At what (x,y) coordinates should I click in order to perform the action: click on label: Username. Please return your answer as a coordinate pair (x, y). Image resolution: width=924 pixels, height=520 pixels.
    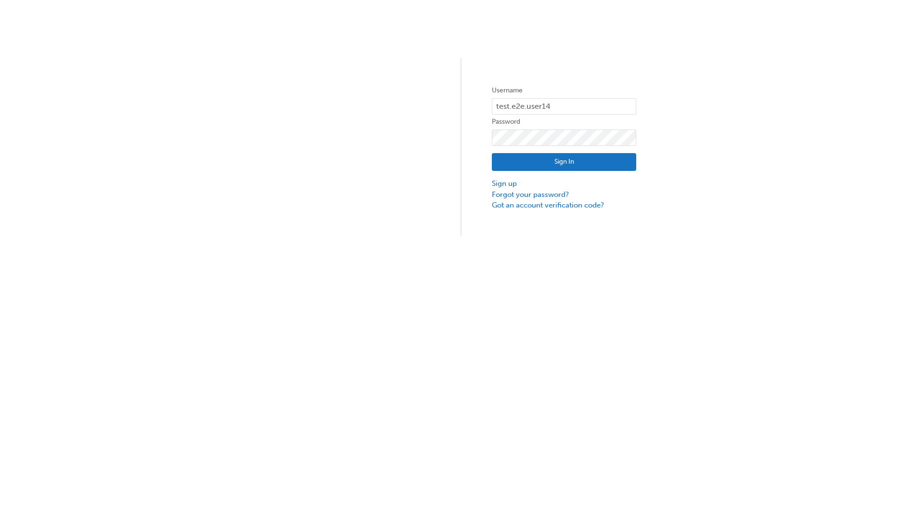
    Looking at the image, I should click on (564, 90).